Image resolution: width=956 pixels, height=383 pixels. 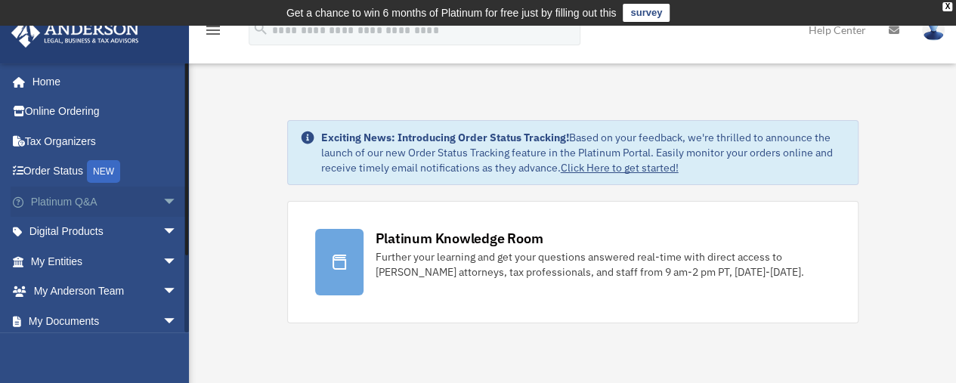 I want to click on div: close, so click(x=947, y=7).